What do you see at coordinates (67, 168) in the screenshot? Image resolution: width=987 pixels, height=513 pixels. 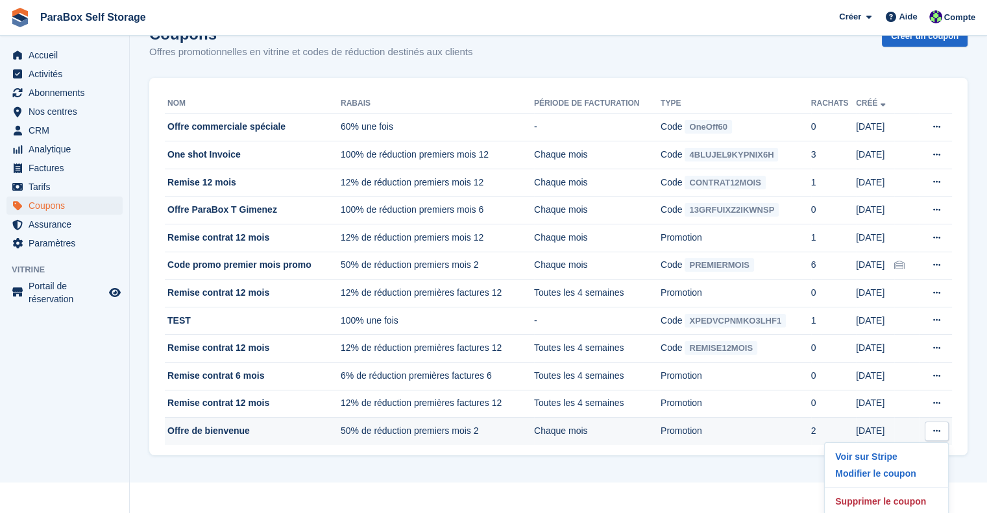 I see `span: Factures` at bounding box center [67, 168].